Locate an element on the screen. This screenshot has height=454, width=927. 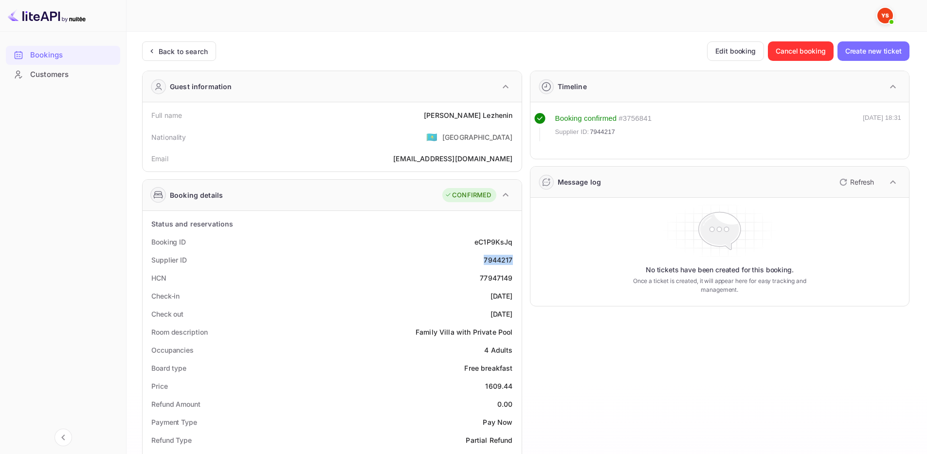
div: Partial Refund is located at coordinates (489, 440).